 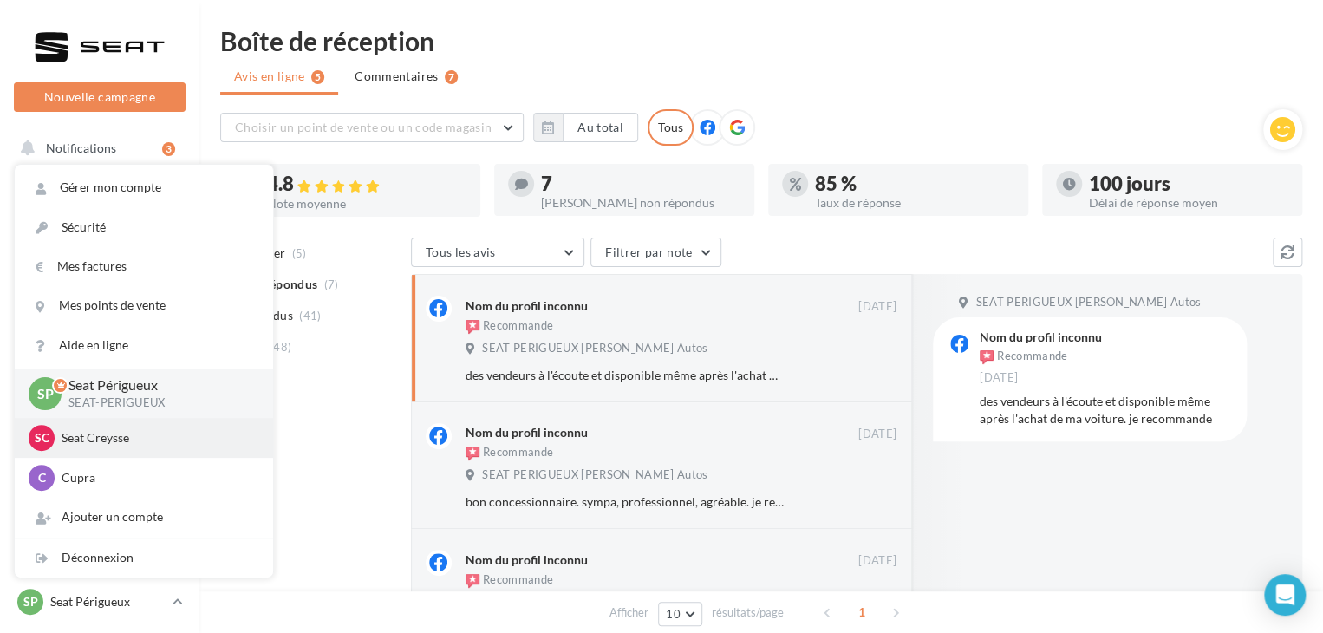 I want to click on button: Tous les avis, so click(x=498, y=252).